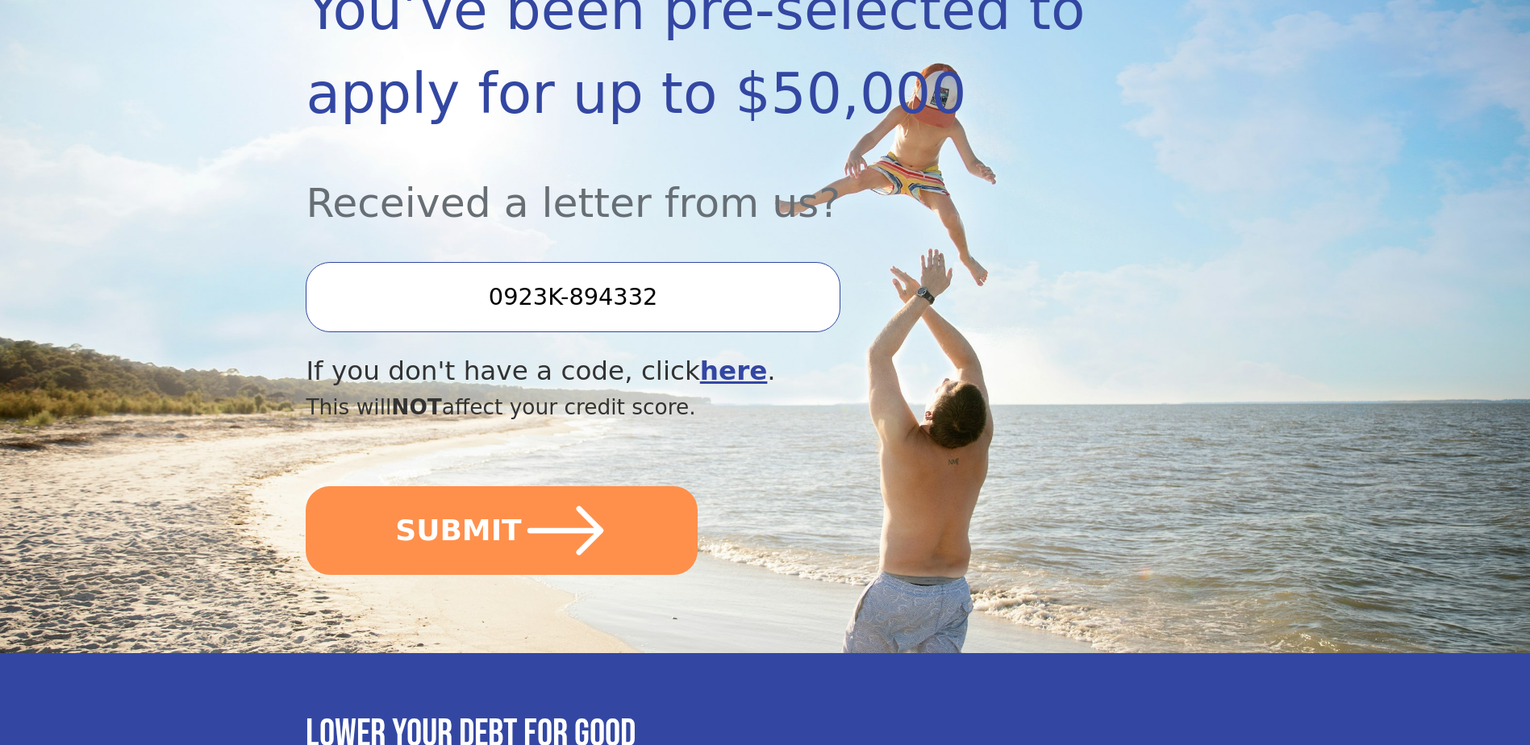 The width and height of the screenshot is (1530, 745). I want to click on input: Enter your Offer Code:, so click(573, 297).